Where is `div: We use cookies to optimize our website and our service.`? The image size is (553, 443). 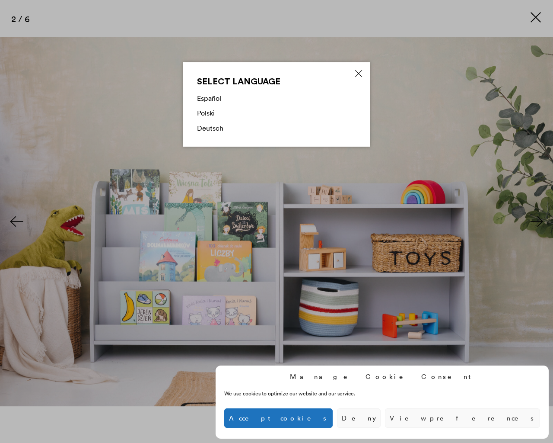 div: We use cookies to optimize our website and our service. is located at coordinates (318, 393).